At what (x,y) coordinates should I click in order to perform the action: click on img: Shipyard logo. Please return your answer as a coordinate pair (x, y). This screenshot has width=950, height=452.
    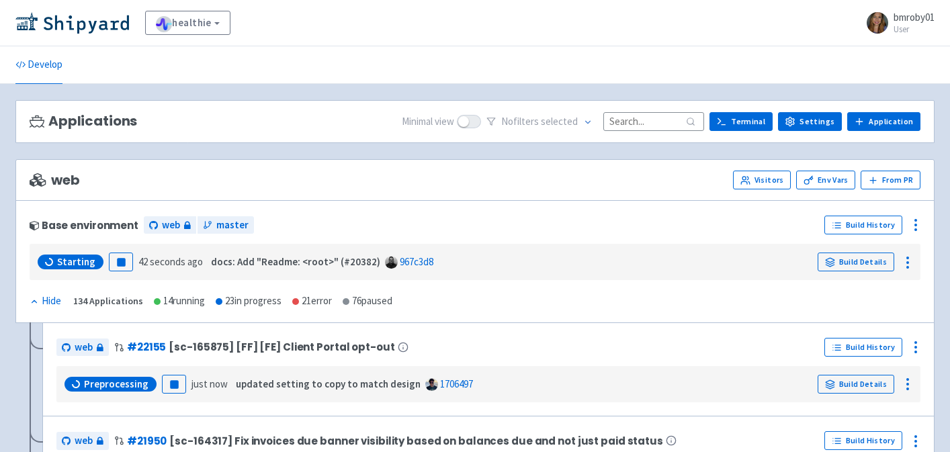
    Looking at the image, I should click on (72, 23).